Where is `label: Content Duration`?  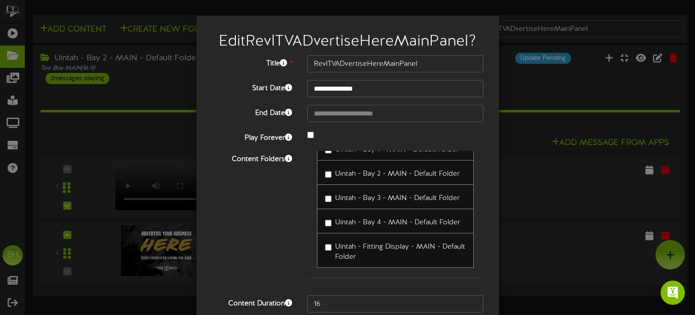
label: Content Duration is located at coordinates (251, 302).